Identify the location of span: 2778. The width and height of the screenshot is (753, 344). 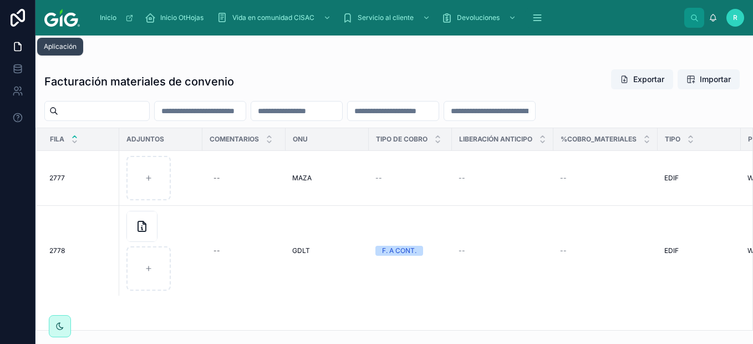
(57, 251).